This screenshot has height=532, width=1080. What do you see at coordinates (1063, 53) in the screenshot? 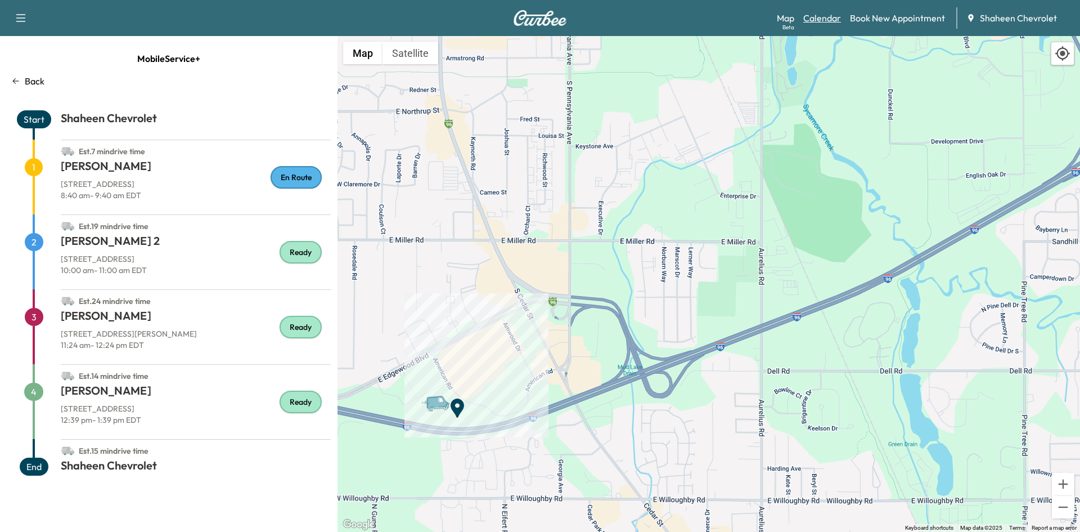
I see `div: Recenter map` at bounding box center [1063, 53].